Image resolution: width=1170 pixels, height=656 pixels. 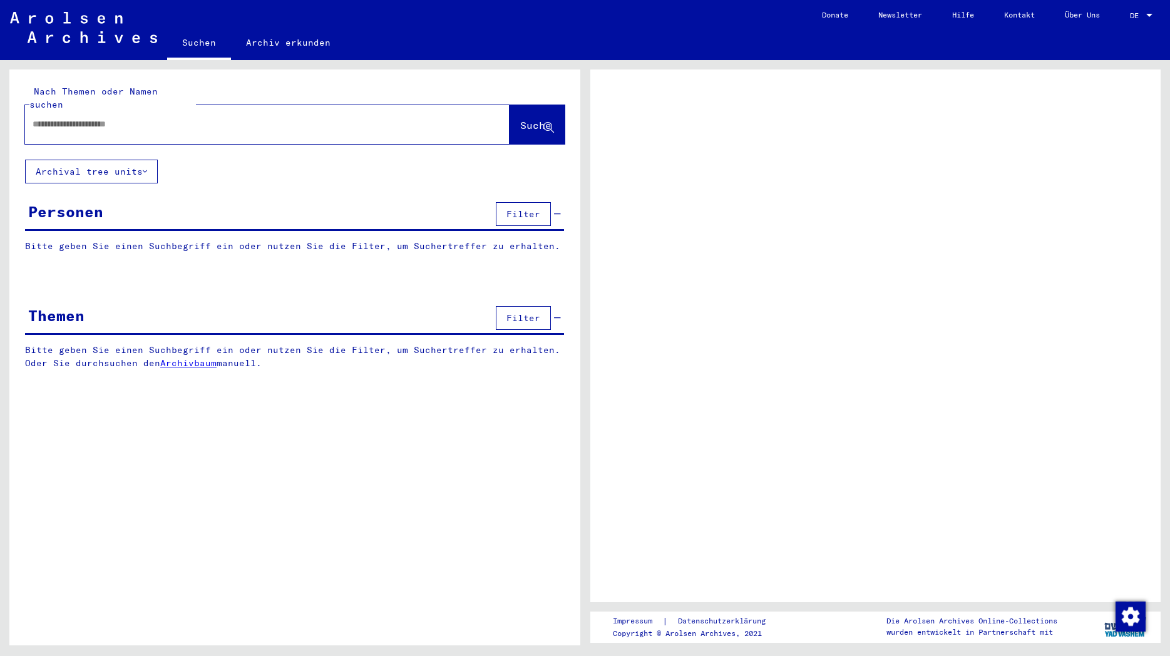 I want to click on a: Impressum, so click(x=637, y=621).